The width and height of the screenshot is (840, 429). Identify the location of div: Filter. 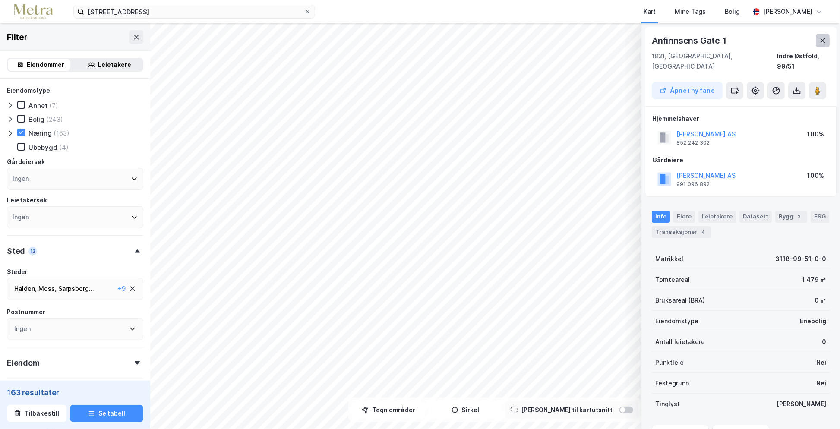
(17, 37).